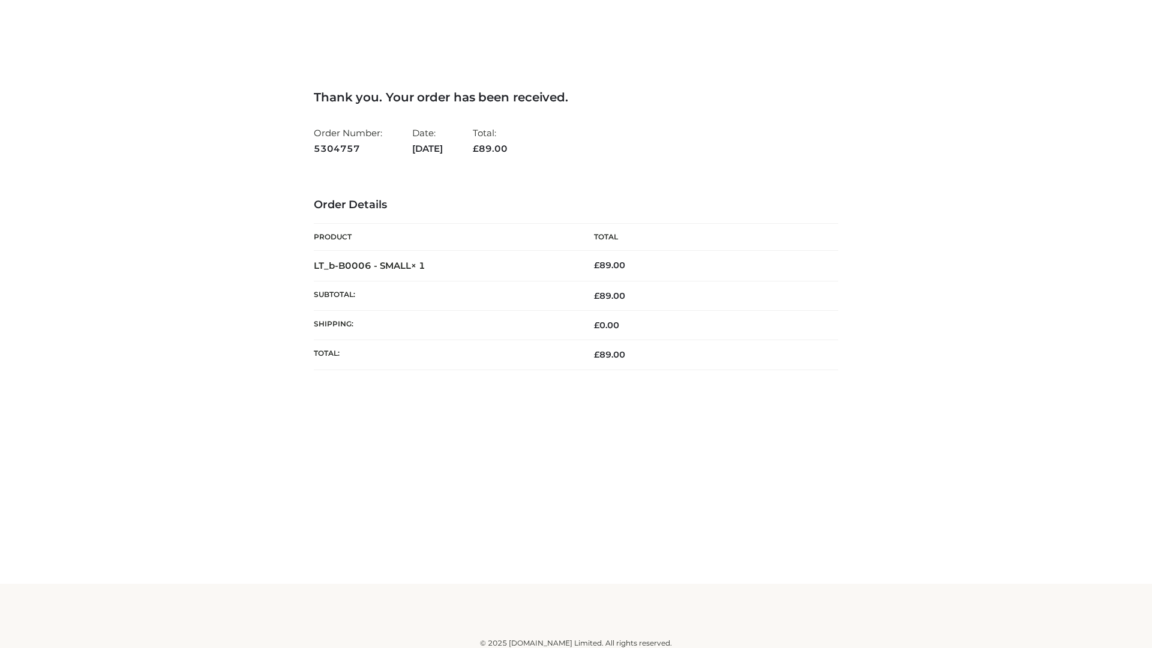  Describe the element at coordinates (576, 205) in the screenshot. I see `h3: Order Details` at that location.